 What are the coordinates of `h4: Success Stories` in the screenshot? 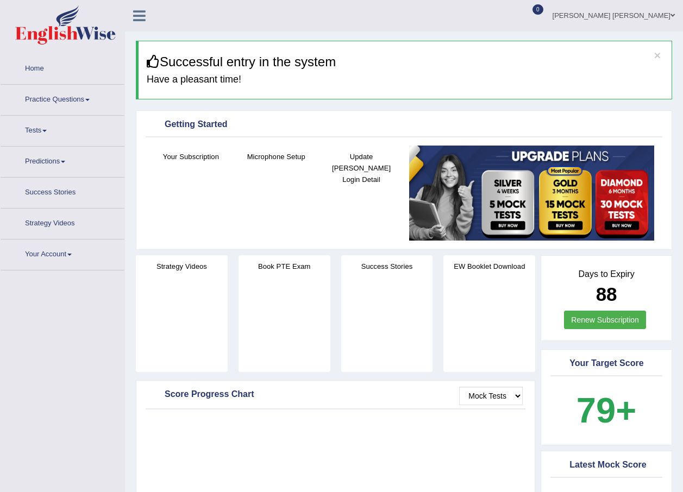 It's located at (387, 266).